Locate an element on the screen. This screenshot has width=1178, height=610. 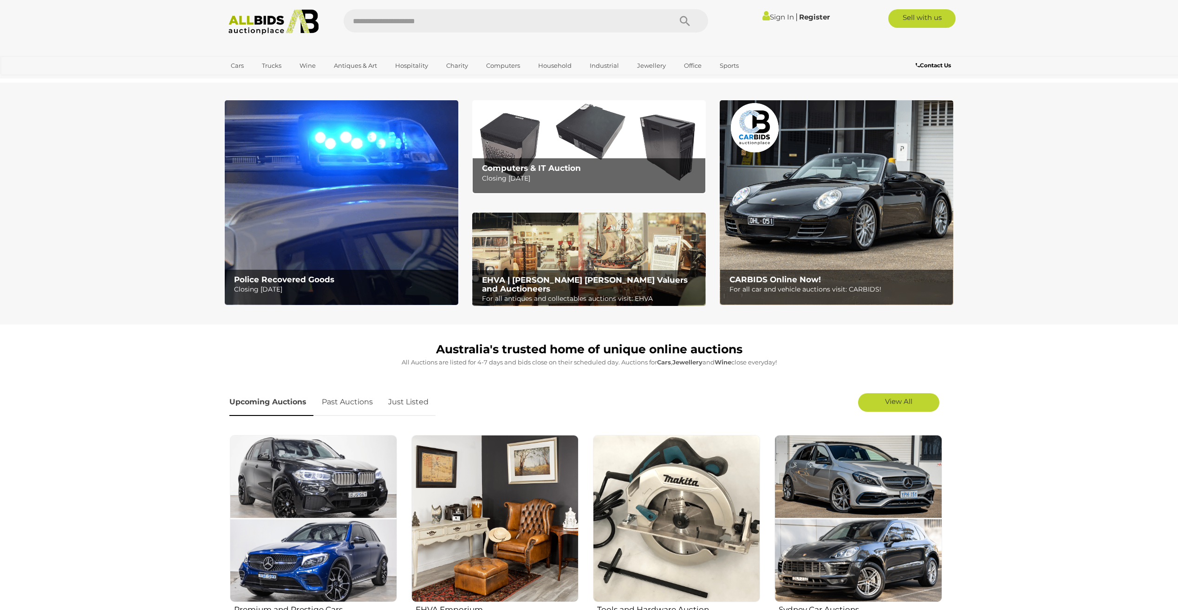
a: Upcoming Auctions is located at coordinates (271, 402).